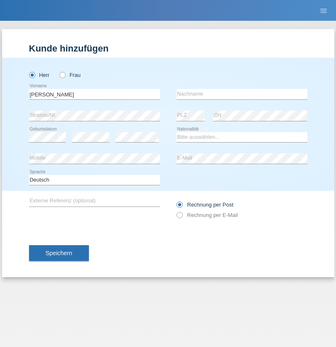 The image size is (336, 347). What do you see at coordinates (59, 253) in the screenshot?
I see `span: Speichern` at bounding box center [59, 253].